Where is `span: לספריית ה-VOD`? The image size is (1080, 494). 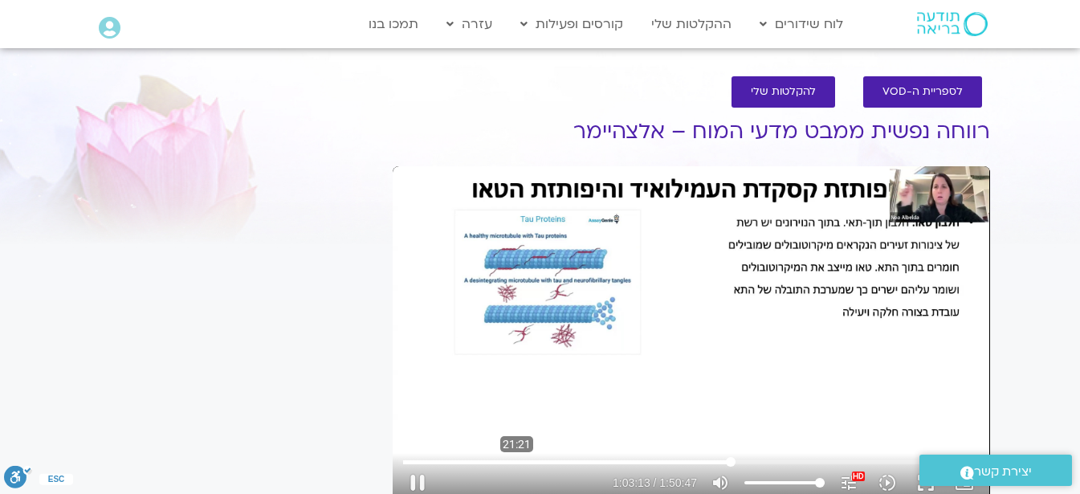
span: לספריית ה-VOD is located at coordinates (923, 92).